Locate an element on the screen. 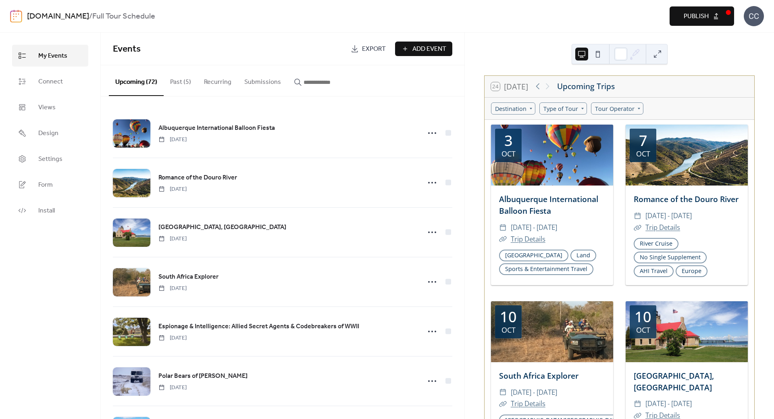  a: Espionage & Intelligence: Allied Secret Agents & Codebreakers of WWII is located at coordinates (259, 326).